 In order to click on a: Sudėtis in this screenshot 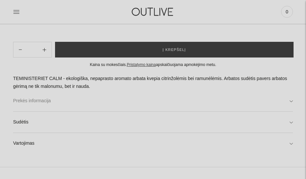, I will do `click(153, 122)`.